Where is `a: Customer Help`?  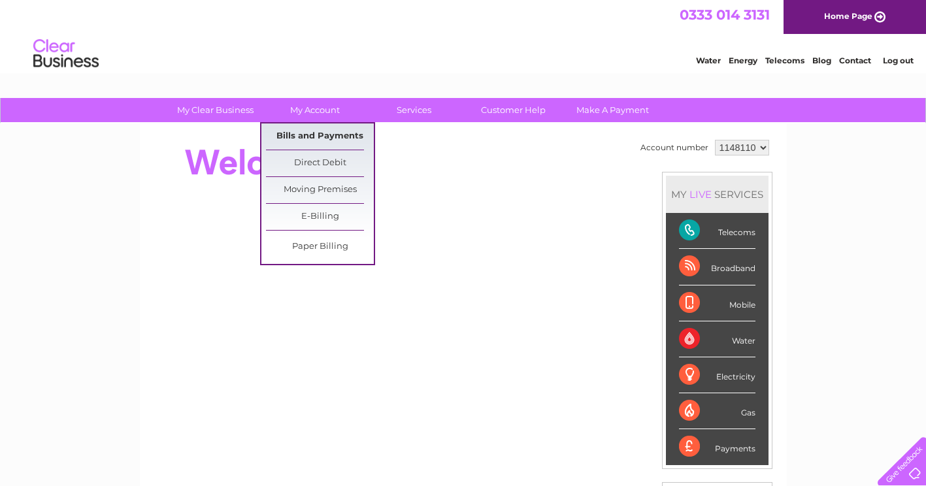
a: Customer Help is located at coordinates (513, 110).